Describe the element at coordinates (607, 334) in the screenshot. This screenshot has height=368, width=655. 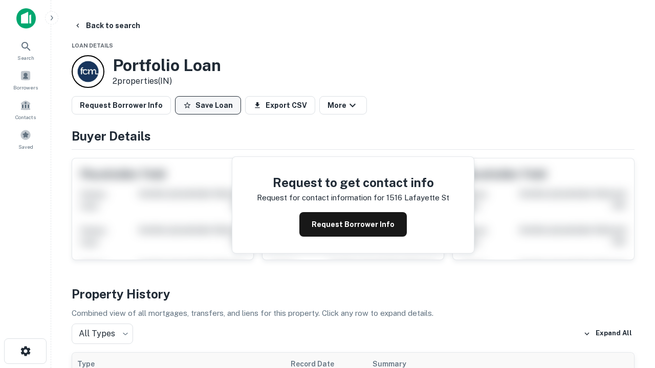
I see `button: Expand All` at that location.